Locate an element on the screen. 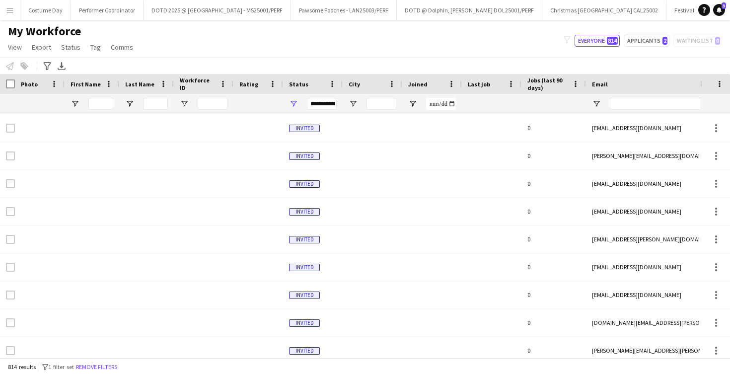 Image resolution: width=730 pixels, height=375 pixels. span: Jobs (last 90 days) is located at coordinates (548, 84).